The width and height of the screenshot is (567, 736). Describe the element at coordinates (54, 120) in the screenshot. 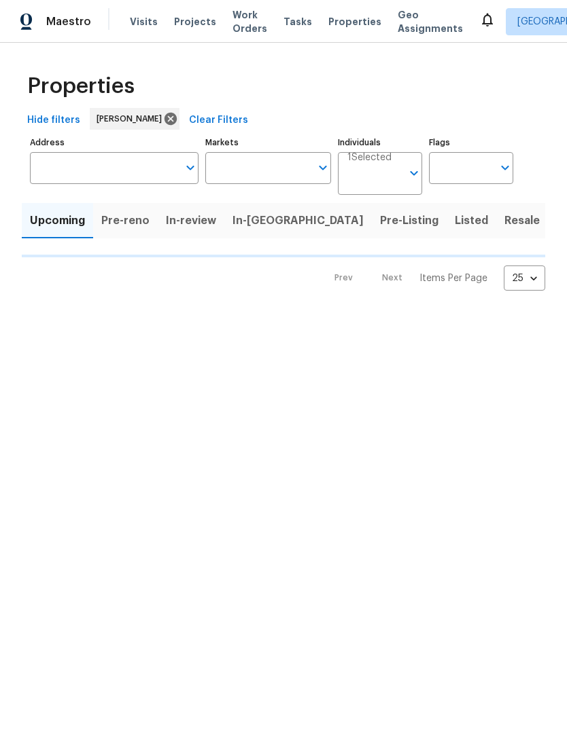

I see `button: Hide filters` at that location.